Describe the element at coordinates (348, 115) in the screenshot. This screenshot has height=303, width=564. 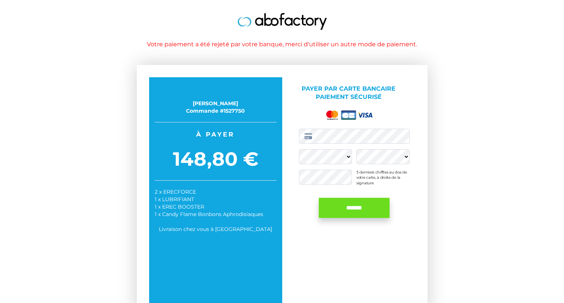
I see `img: cb.png` at that location.